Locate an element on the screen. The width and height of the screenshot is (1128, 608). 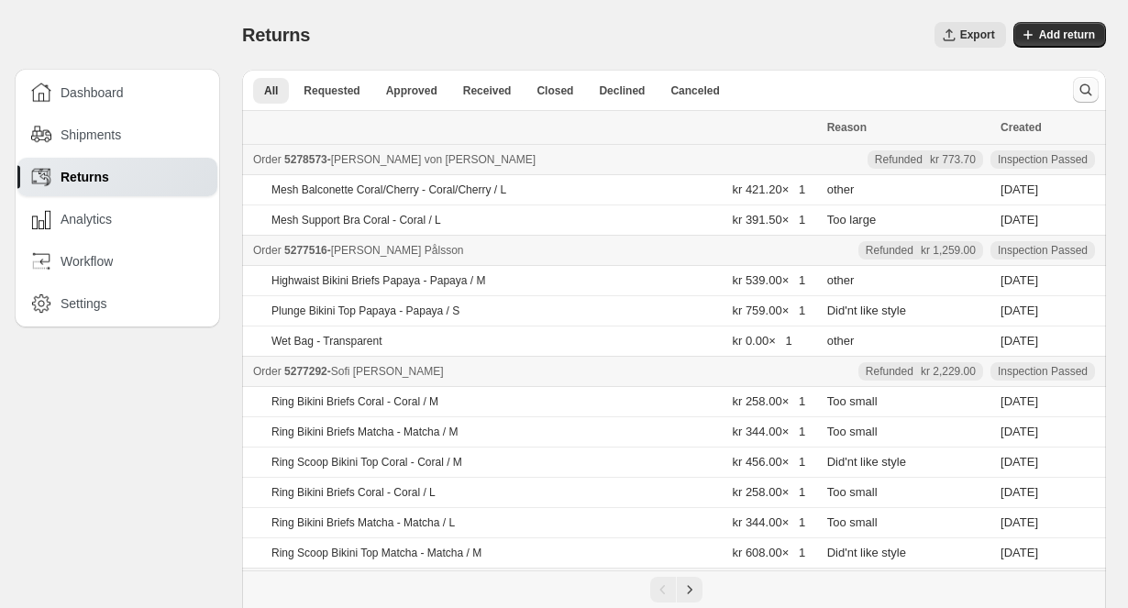
span: Declined is located at coordinates (622, 91).